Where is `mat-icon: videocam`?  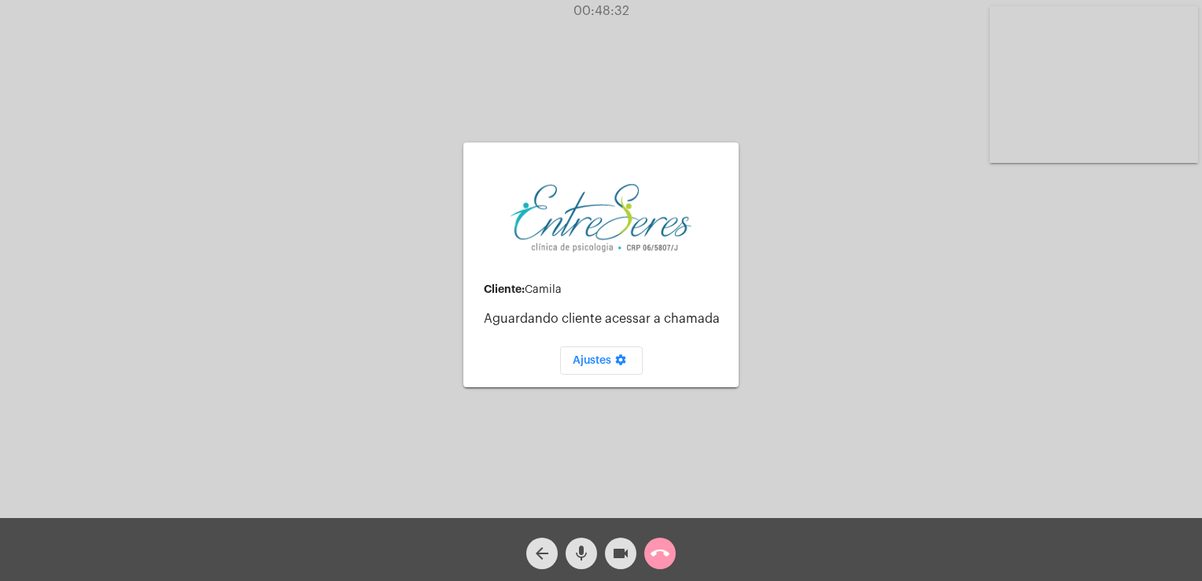 mat-icon: videocam is located at coordinates (621, 553).